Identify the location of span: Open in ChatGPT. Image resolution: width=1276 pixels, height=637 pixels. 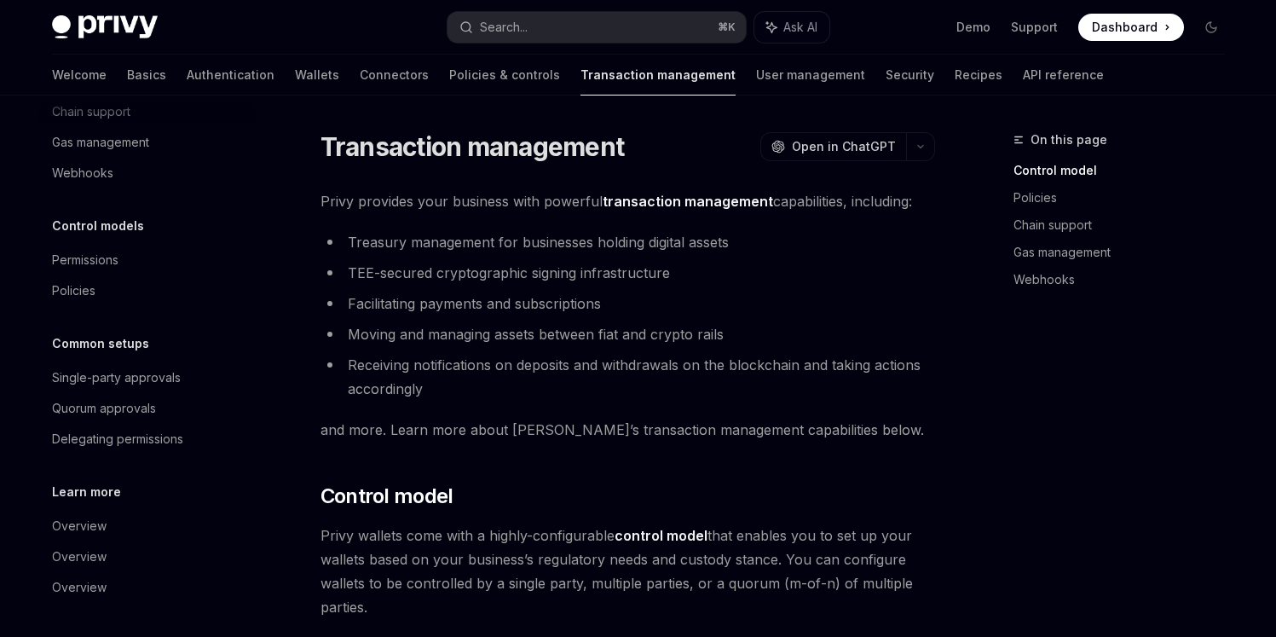
(844, 147).